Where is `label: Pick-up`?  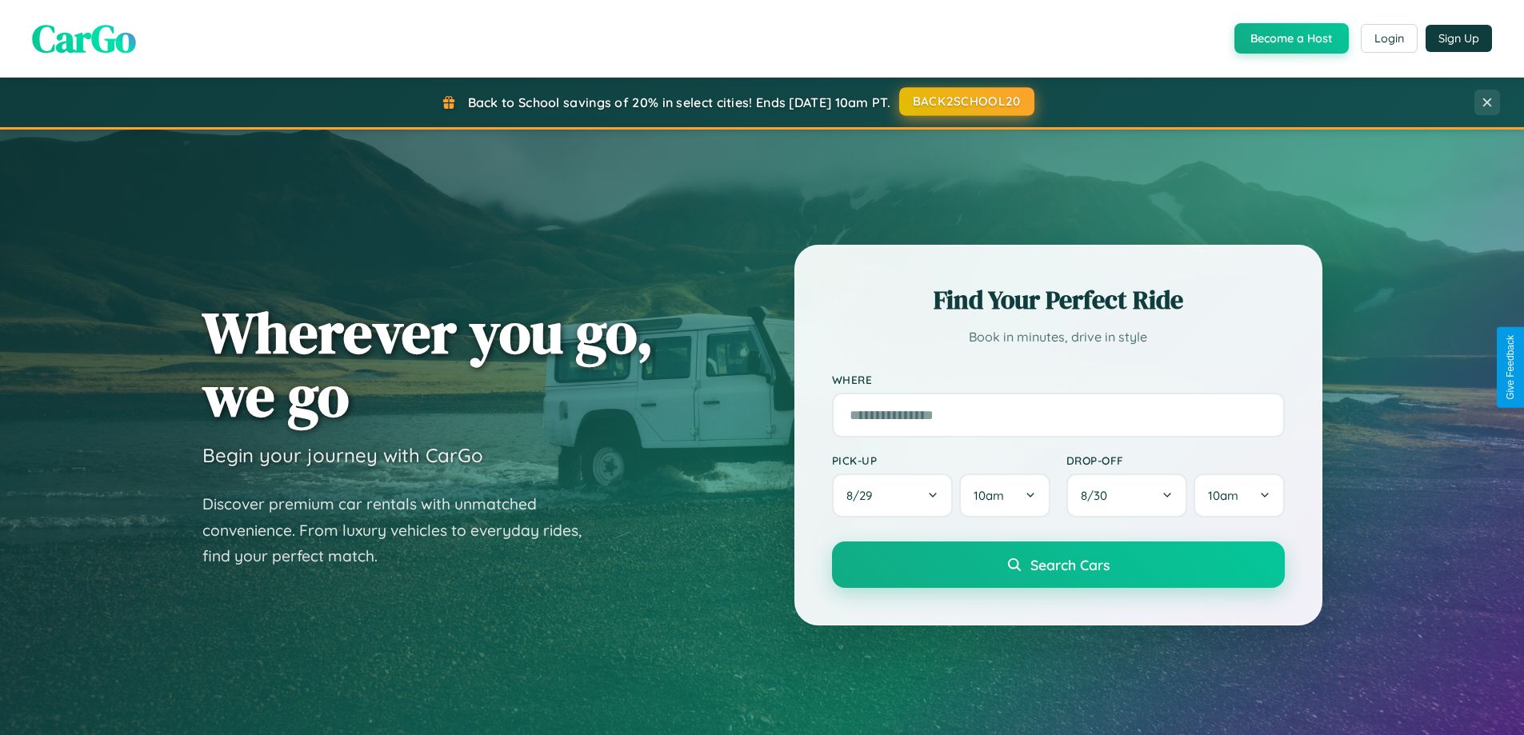 label: Pick-up is located at coordinates (941, 460).